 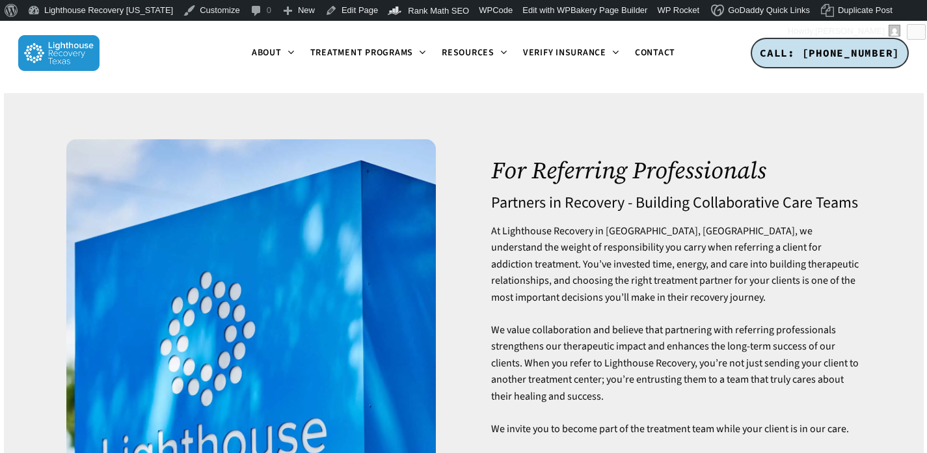 What do you see at coordinates (655, 53) in the screenshot?
I see `span: Contact` at bounding box center [655, 53].